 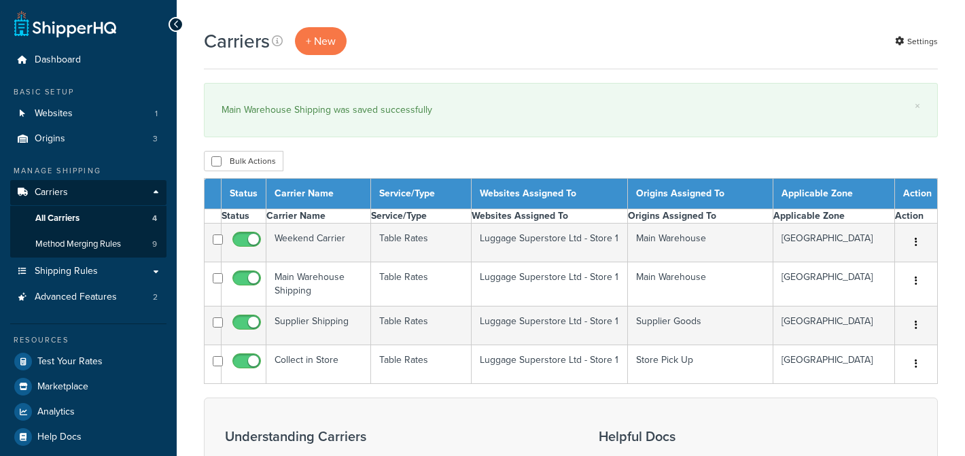 What do you see at coordinates (56, 412) in the screenshot?
I see `span: Analytics` at bounding box center [56, 412].